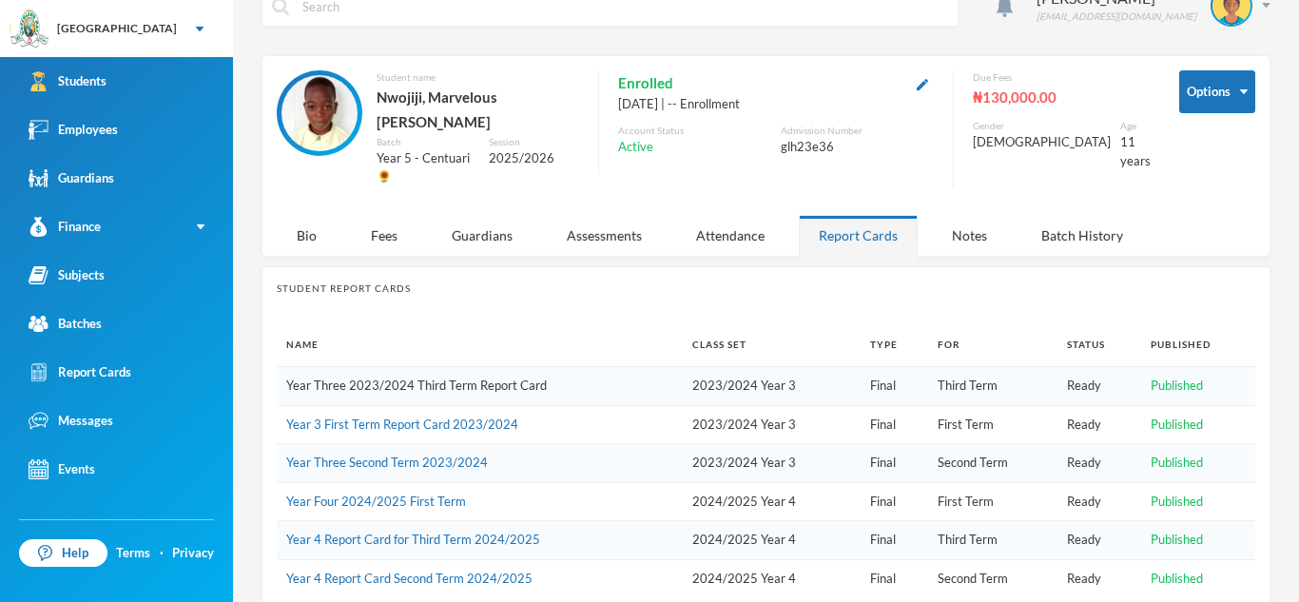 The image size is (1299, 602). I want to click on div: Finance, so click(65, 226).